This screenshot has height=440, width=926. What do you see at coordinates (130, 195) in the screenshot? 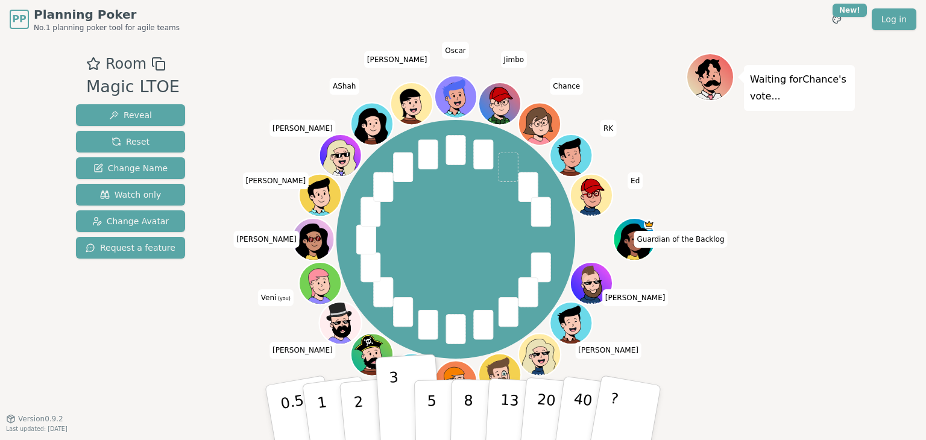
I see `button: Watch only` at bounding box center [130, 195].